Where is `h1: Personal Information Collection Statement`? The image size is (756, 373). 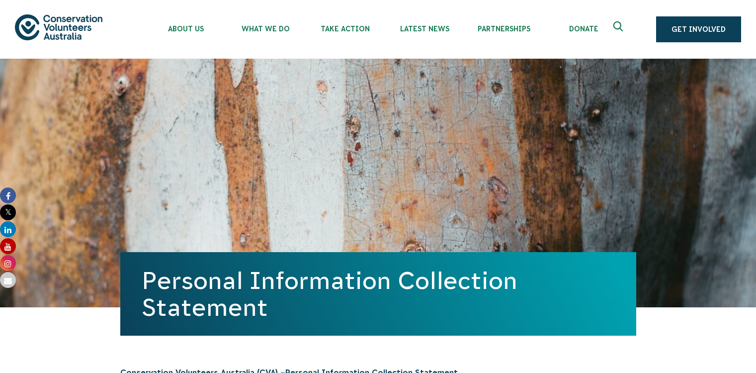
h1: Personal Information Collection Statement is located at coordinates (378, 294).